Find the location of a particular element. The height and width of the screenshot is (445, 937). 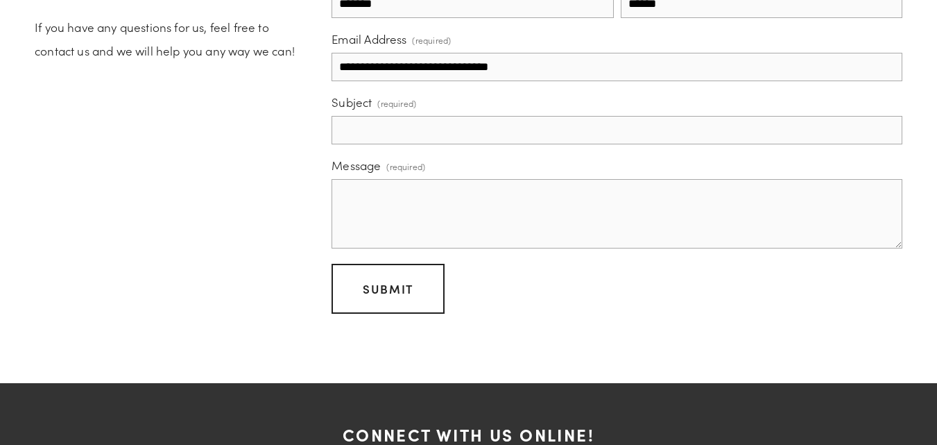

span: Email Address is located at coordinates (369, 39).